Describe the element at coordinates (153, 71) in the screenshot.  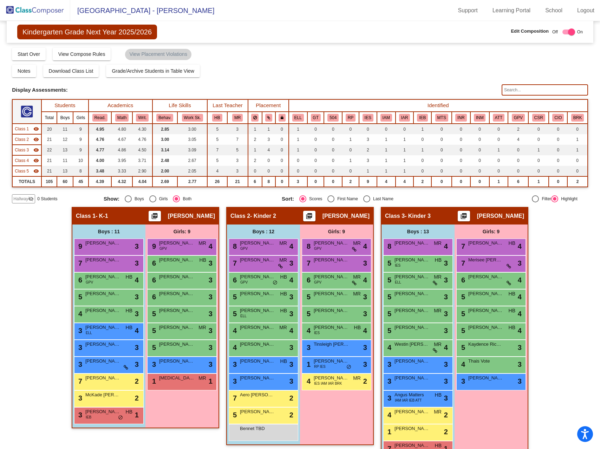
I see `button: Grade/Archive Students in Table View` at that location.